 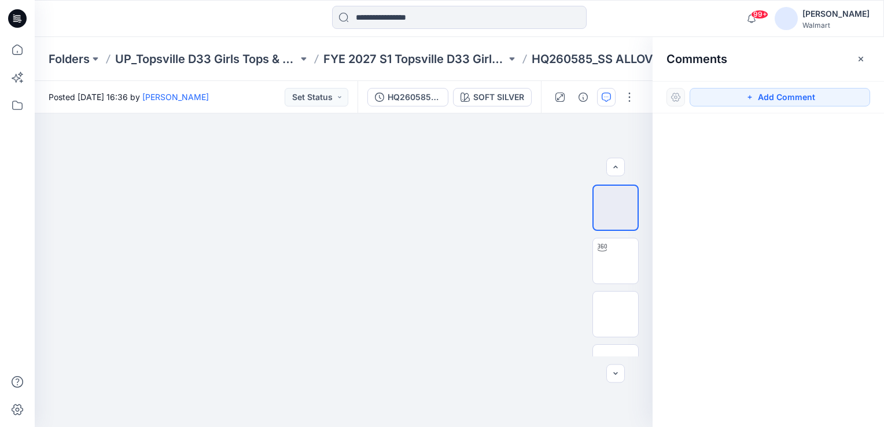 I want to click on a: UP_Topsville D33 Girls Tops & Bottoms, so click(x=207, y=59).